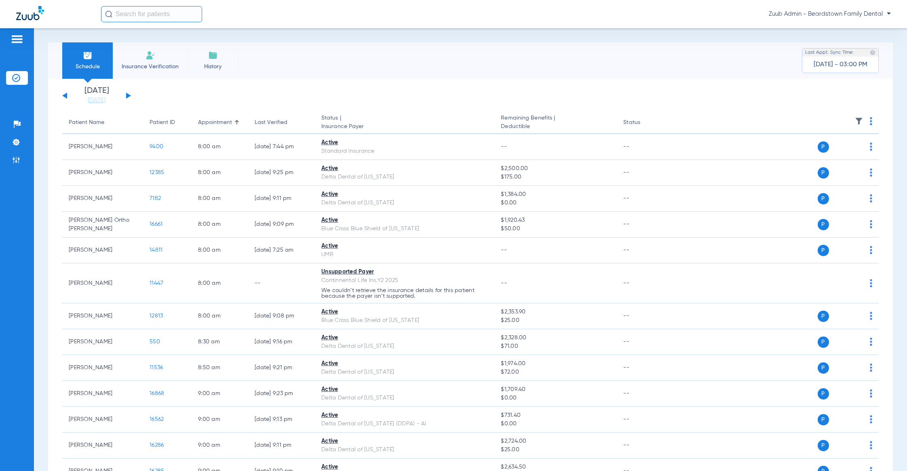 This screenshot has height=471, width=907. What do you see at coordinates (156, 283) in the screenshot?
I see `span: 11447` at bounding box center [156, 283].